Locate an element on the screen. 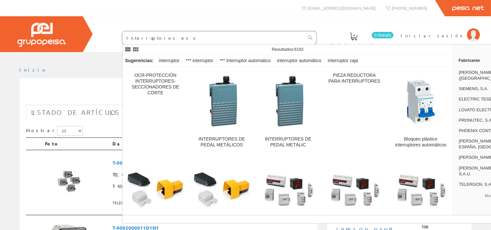  span: 0 línea/s is located at coordinates (383, 35).